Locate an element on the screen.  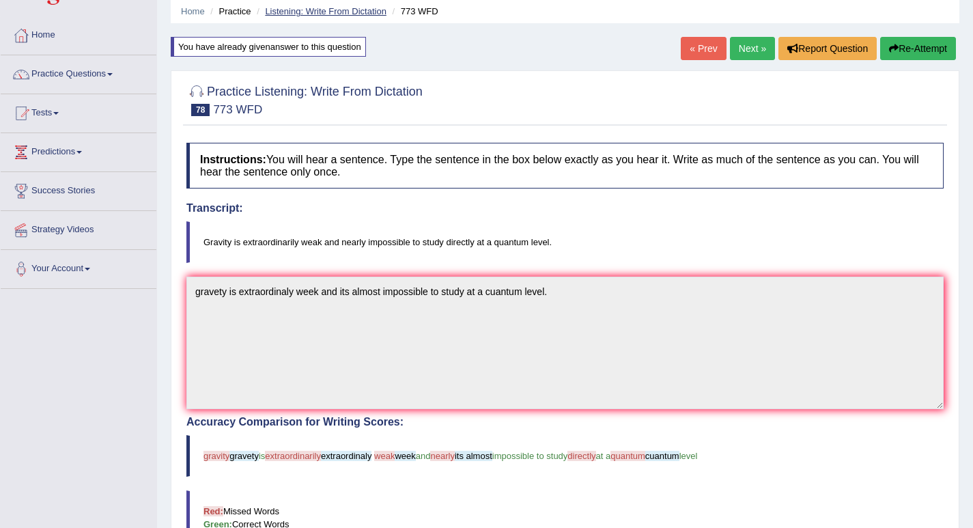
span: impossible to study is located at coordinates (530, 455).